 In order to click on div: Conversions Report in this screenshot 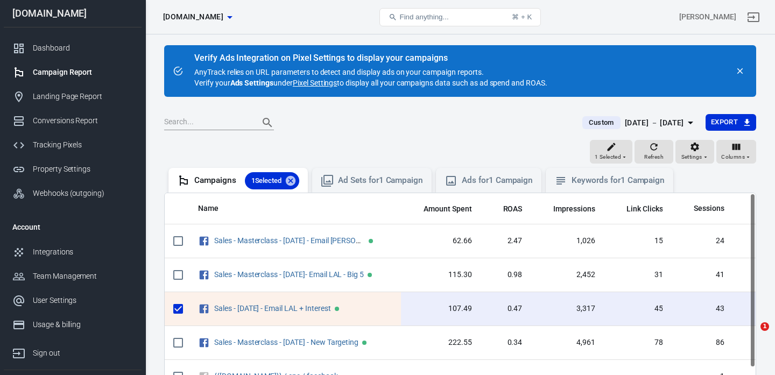, I will do `click(83, 121)`.